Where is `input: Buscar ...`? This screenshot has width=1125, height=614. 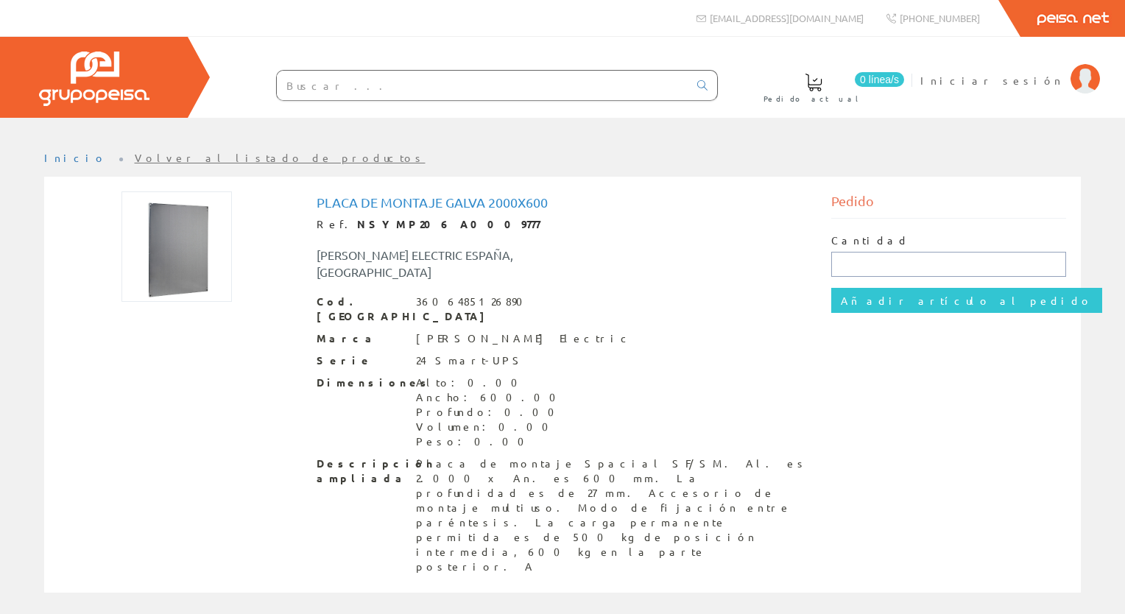 input: Buscar ... is located at coordinates (482, 85).